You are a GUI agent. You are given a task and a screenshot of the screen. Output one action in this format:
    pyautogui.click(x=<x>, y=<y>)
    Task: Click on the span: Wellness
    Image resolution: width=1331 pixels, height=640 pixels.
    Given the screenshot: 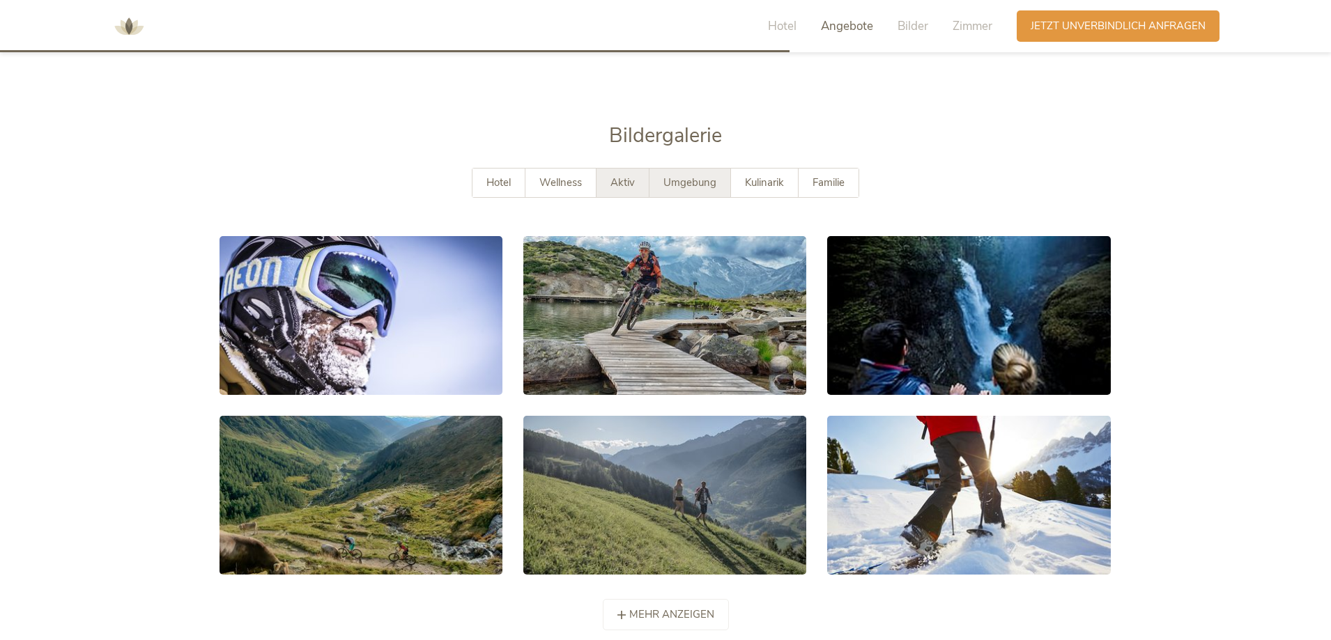 What is the action you would take?
    pyautogui.click(x=560, y=183)
    